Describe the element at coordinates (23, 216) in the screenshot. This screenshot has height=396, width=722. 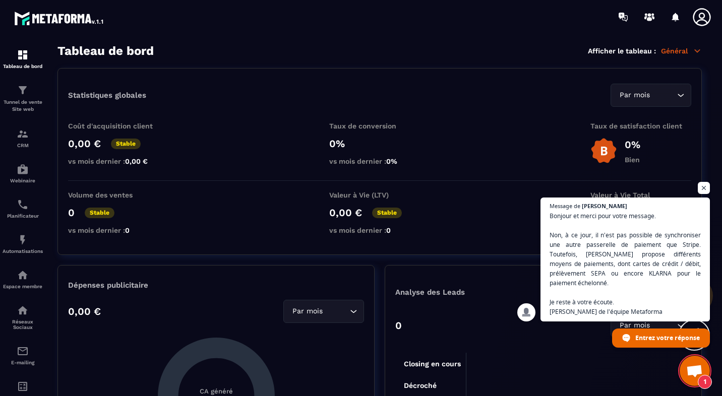
I see `p: Planificateur` at that location.